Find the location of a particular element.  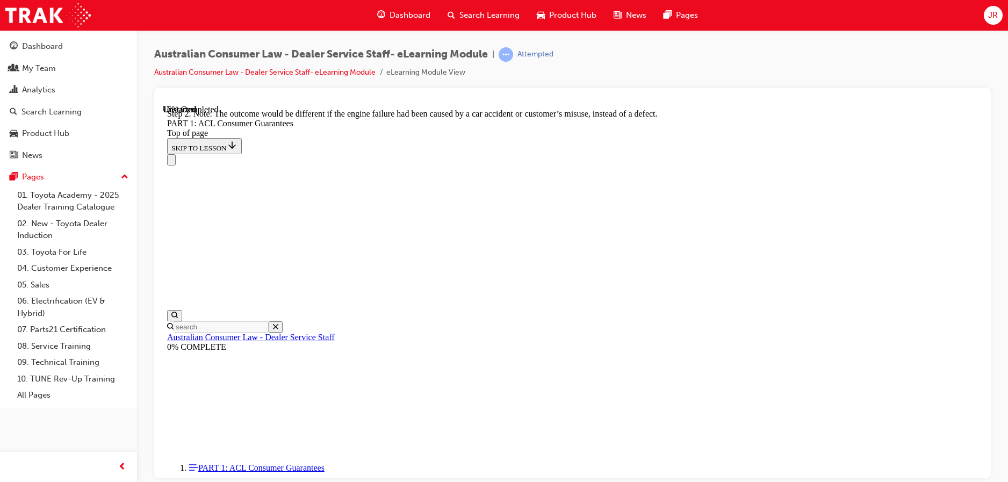

span: Australian Consumer Law - Dealer Service Staff- eLearning Module is located at coordinates (321, 54).